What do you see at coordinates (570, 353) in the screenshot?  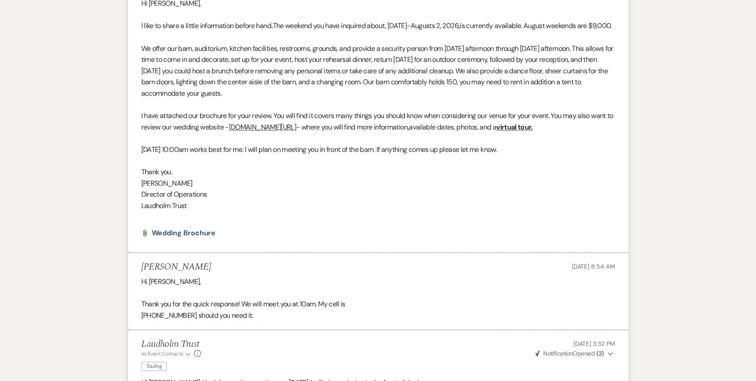 I see `span: Opened` at bounding box center [570, 353].